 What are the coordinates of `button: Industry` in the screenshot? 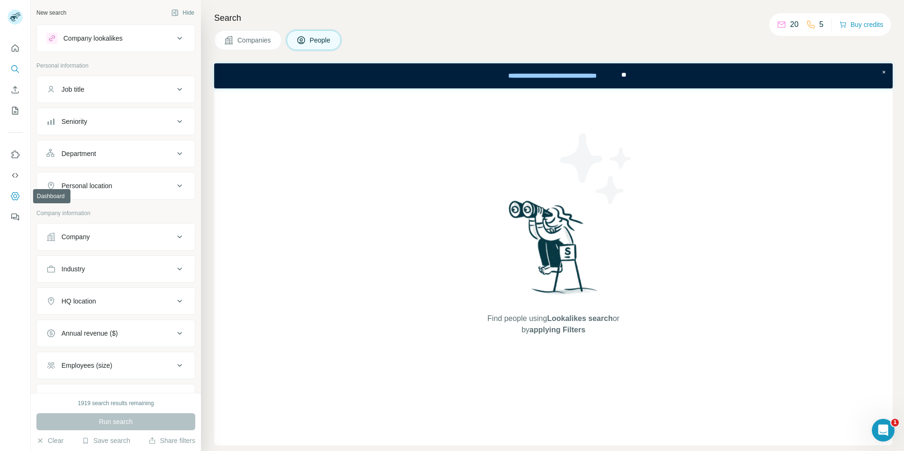 It's located at (116, 269).